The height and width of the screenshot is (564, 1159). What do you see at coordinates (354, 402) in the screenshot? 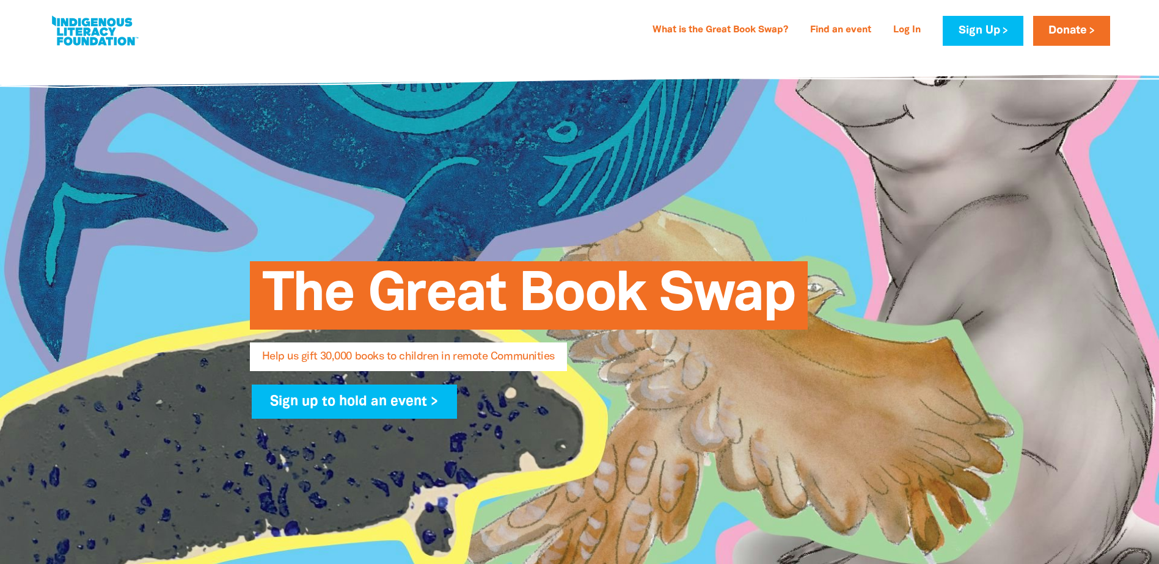
I see `a: Sign up to hold an event >` at bounding box center [354, 402].